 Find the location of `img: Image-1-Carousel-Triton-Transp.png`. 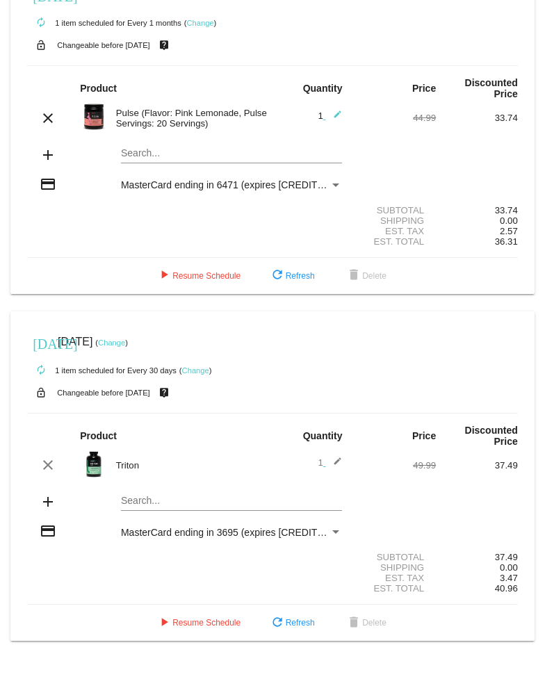

img: Image-1-Carousel-Triton-Transp.png is located at coordinates (94, 464).